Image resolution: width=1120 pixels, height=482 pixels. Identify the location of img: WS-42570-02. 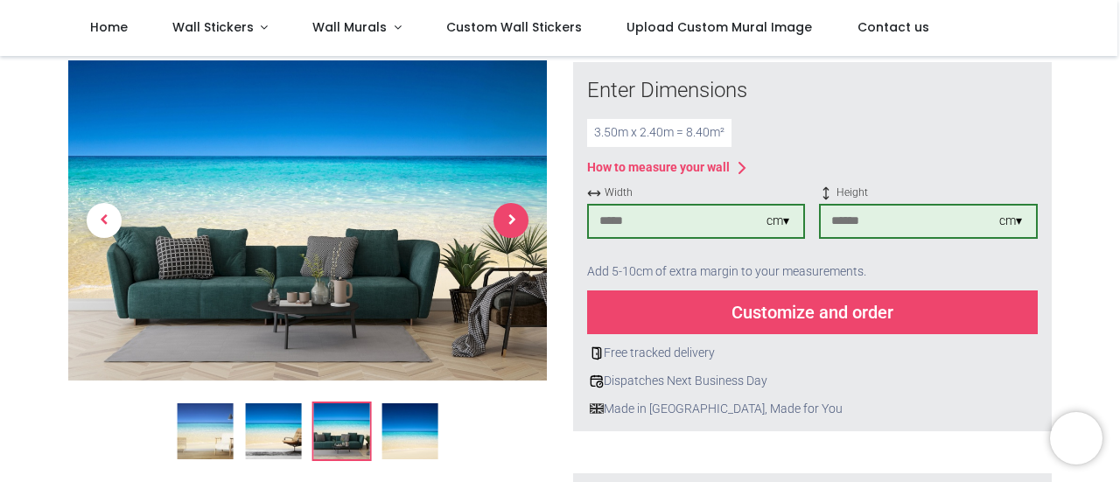
(273, 432).